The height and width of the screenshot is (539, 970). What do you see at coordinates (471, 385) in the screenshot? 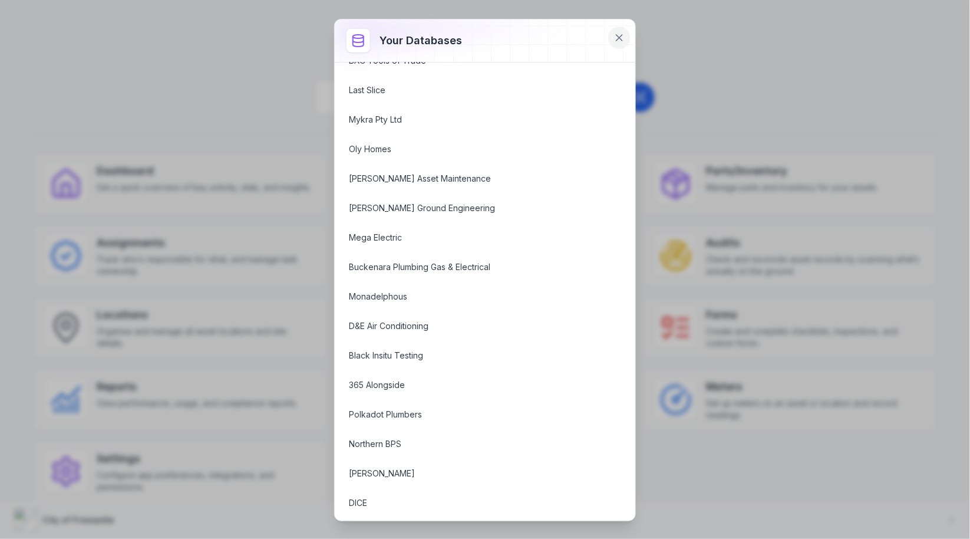
I see `a: 365 Alongside` at bounding box center [471, 385].